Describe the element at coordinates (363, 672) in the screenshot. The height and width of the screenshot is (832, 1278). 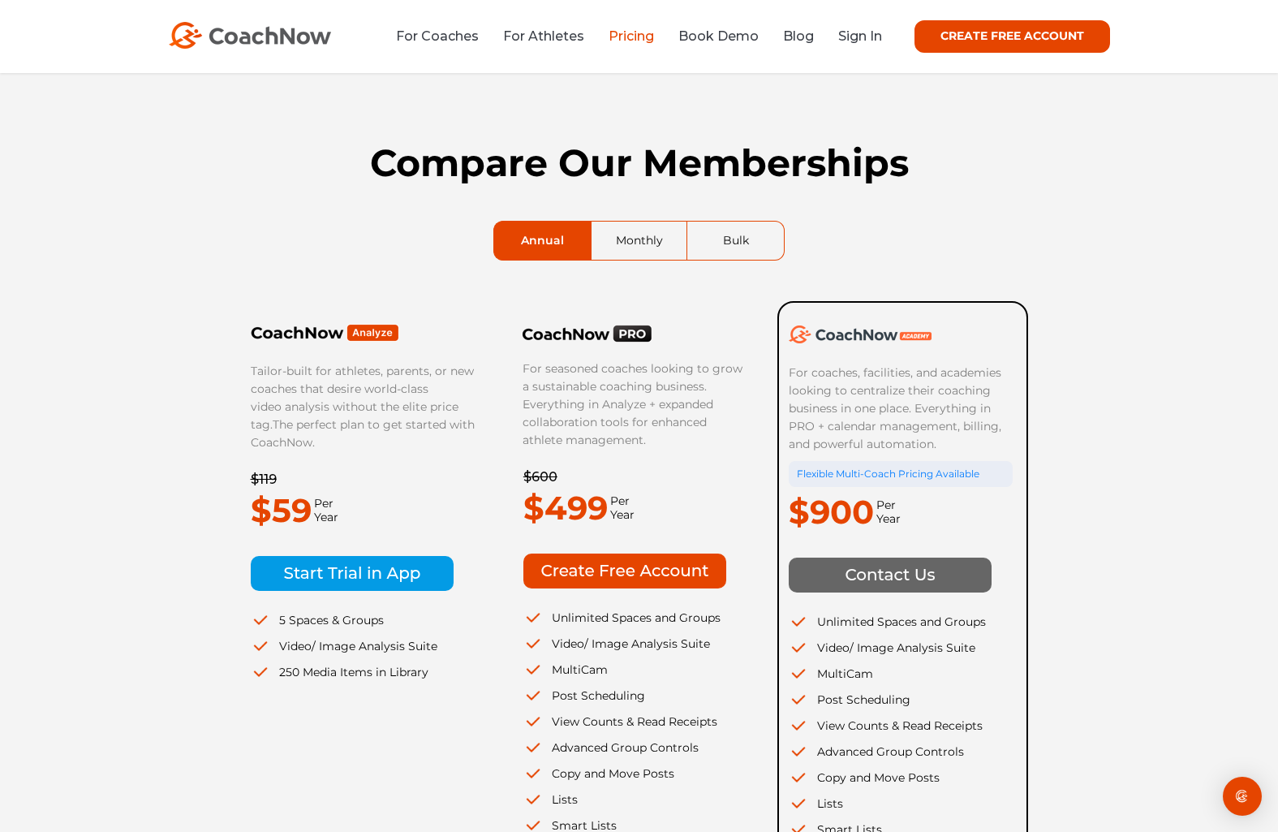
I see `li: 250 Media Items in Library` at that location.